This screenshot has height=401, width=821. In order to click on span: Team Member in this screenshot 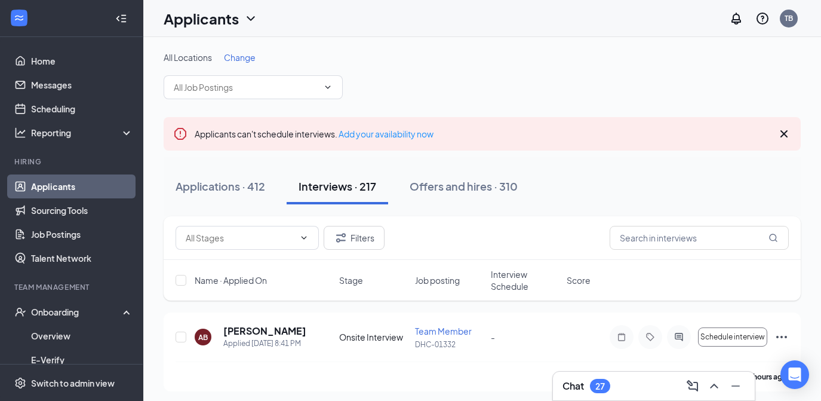, I will do `click(443, 331)`.